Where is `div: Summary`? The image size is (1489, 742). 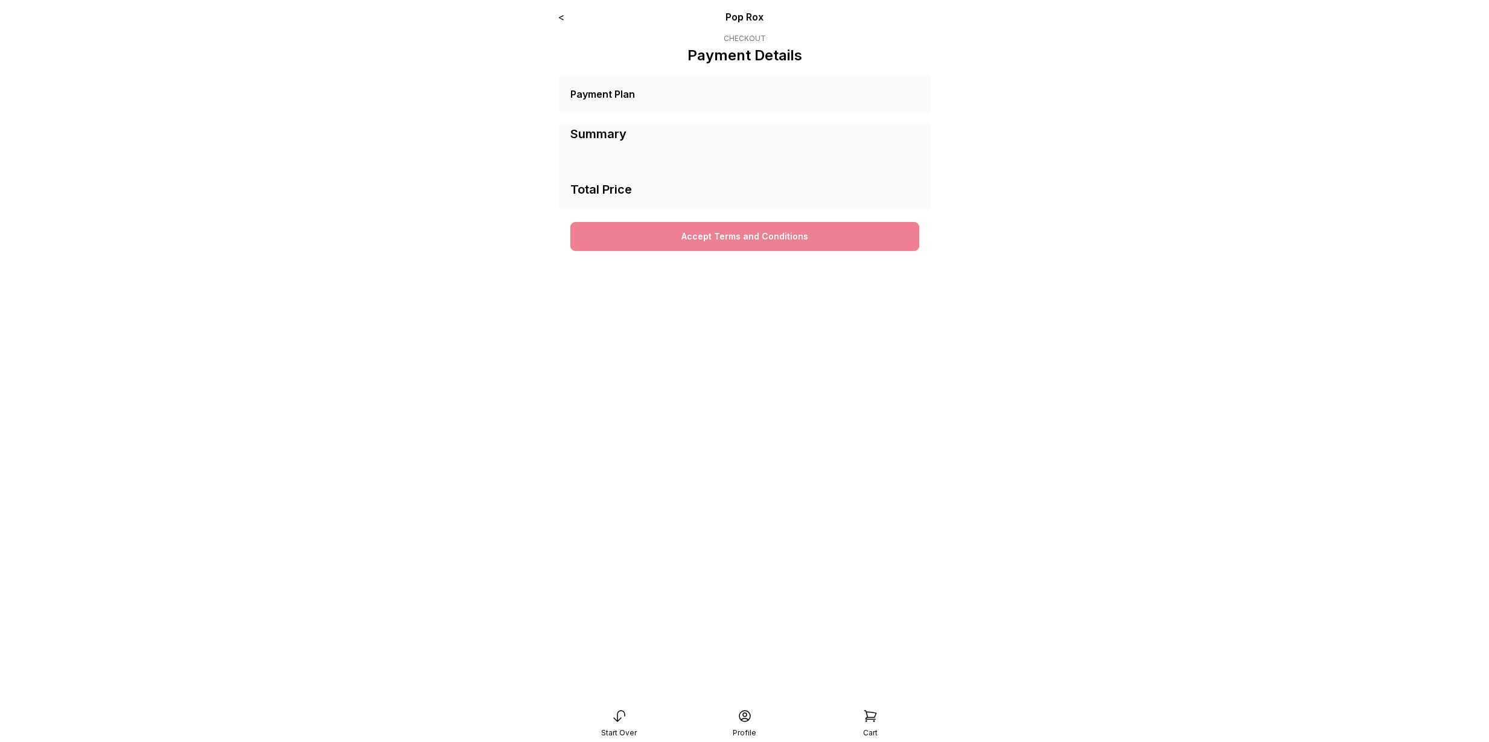 div: Summary is located at coordinates (598, 134).